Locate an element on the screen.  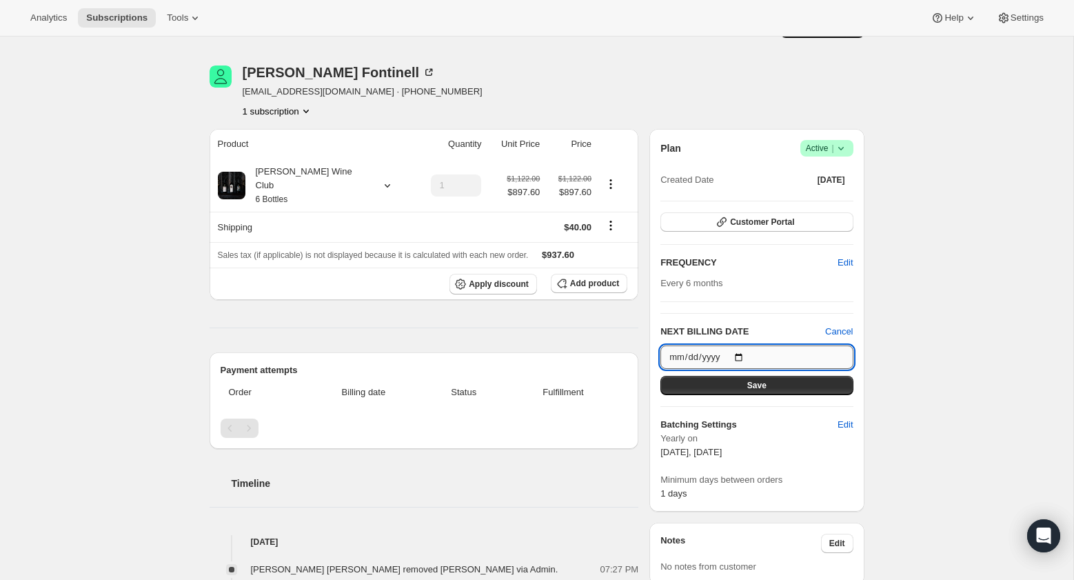
button: Help is located at coordinates (953, 18).